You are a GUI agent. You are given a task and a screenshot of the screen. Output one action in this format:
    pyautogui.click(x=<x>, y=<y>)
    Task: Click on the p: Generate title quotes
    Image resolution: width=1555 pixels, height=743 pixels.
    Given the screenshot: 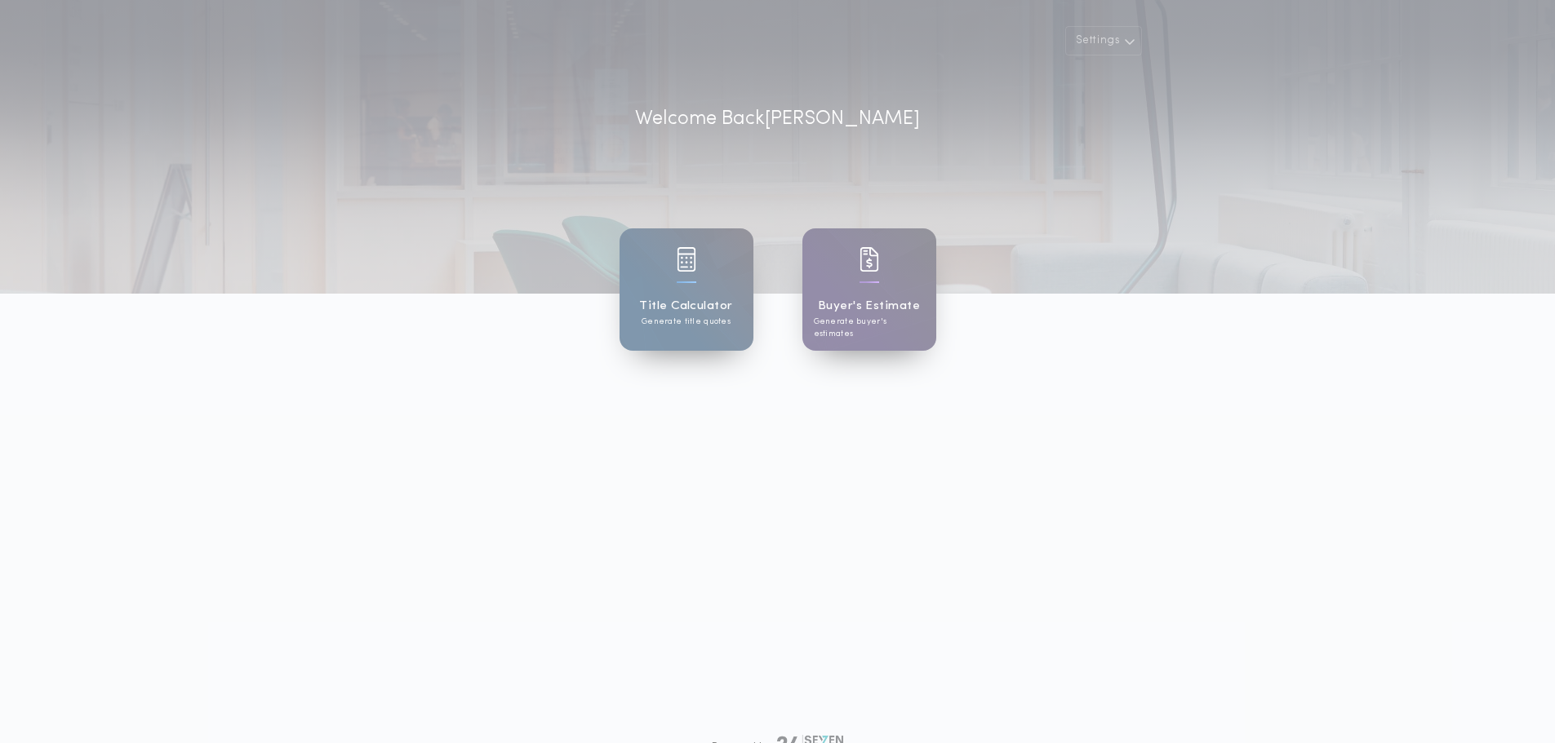 What is the action you would take?
    pyautogui.click(x=685, y=322)
    